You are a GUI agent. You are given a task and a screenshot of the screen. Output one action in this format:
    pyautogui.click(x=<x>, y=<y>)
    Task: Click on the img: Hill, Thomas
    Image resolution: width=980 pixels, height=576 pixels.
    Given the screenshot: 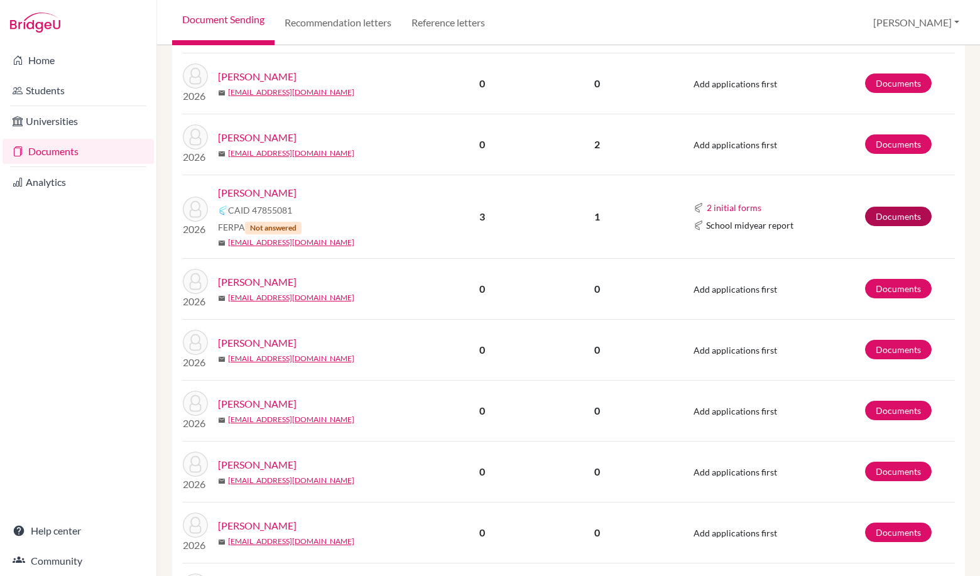 What is the action you would take?
    pyautogui.click(x=195, y=209)
    